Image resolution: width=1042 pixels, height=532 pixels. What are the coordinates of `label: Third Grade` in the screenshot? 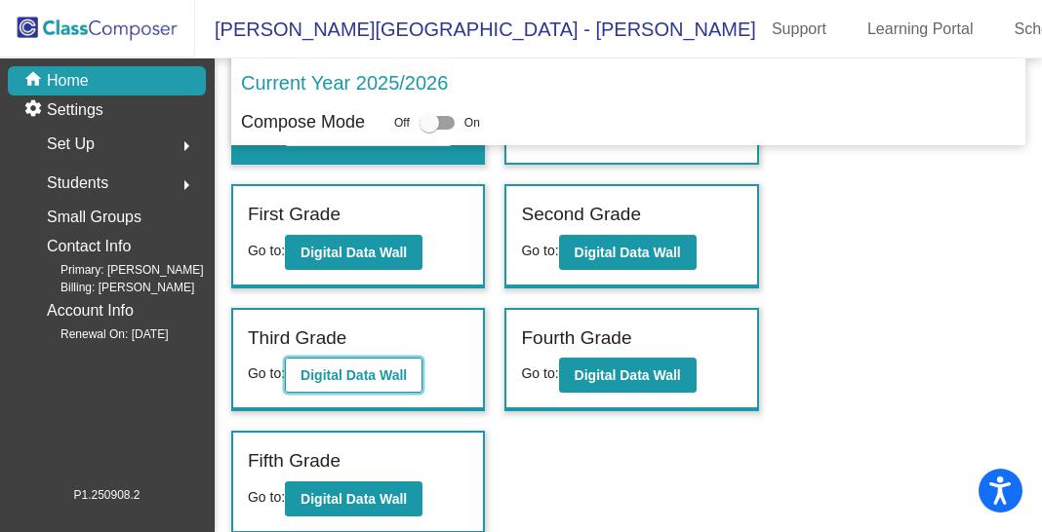 It's located at (296, 338).